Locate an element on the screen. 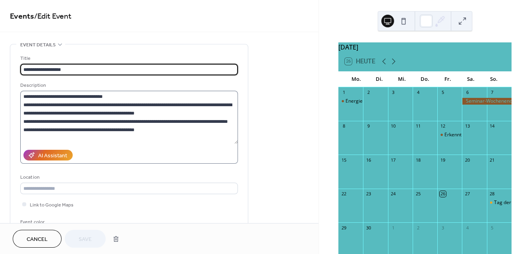  div: 13 is located at coordinates (467, 126).